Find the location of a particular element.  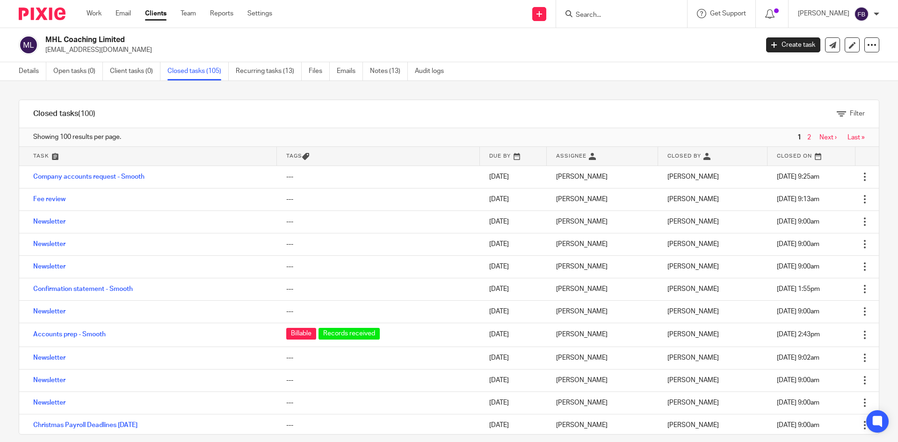

a: Last » is located at coordinates (856, 138).